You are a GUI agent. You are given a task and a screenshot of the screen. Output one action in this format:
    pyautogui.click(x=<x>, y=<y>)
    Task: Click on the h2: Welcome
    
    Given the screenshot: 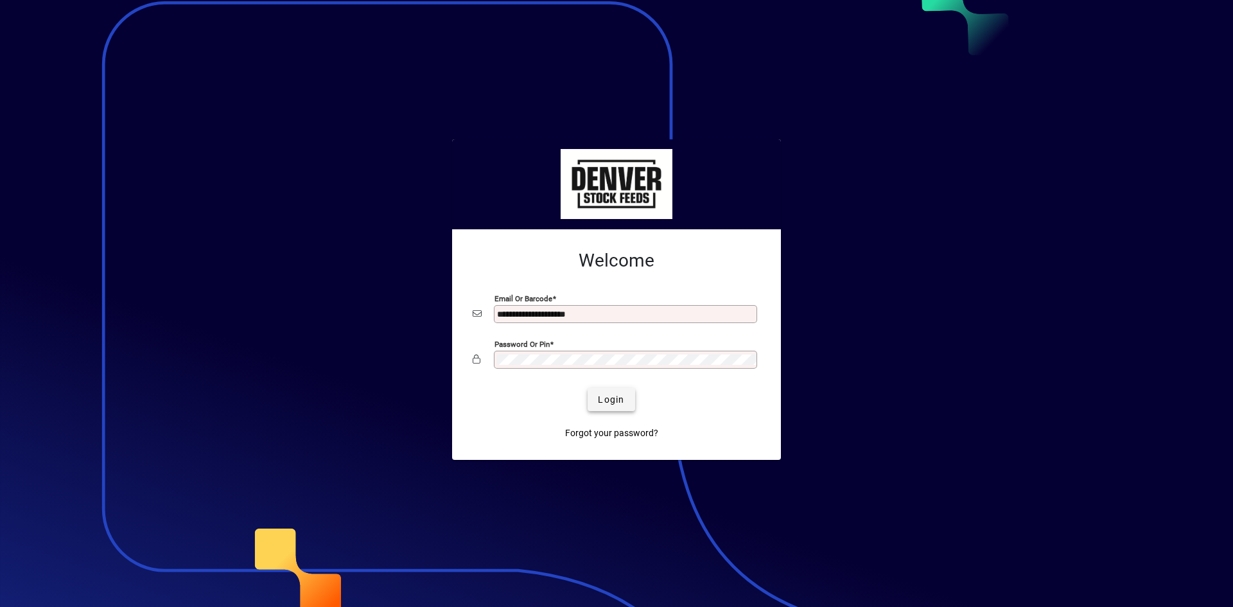 What is the action you would take?
    pyautogui.click(x=617, y=261)
    